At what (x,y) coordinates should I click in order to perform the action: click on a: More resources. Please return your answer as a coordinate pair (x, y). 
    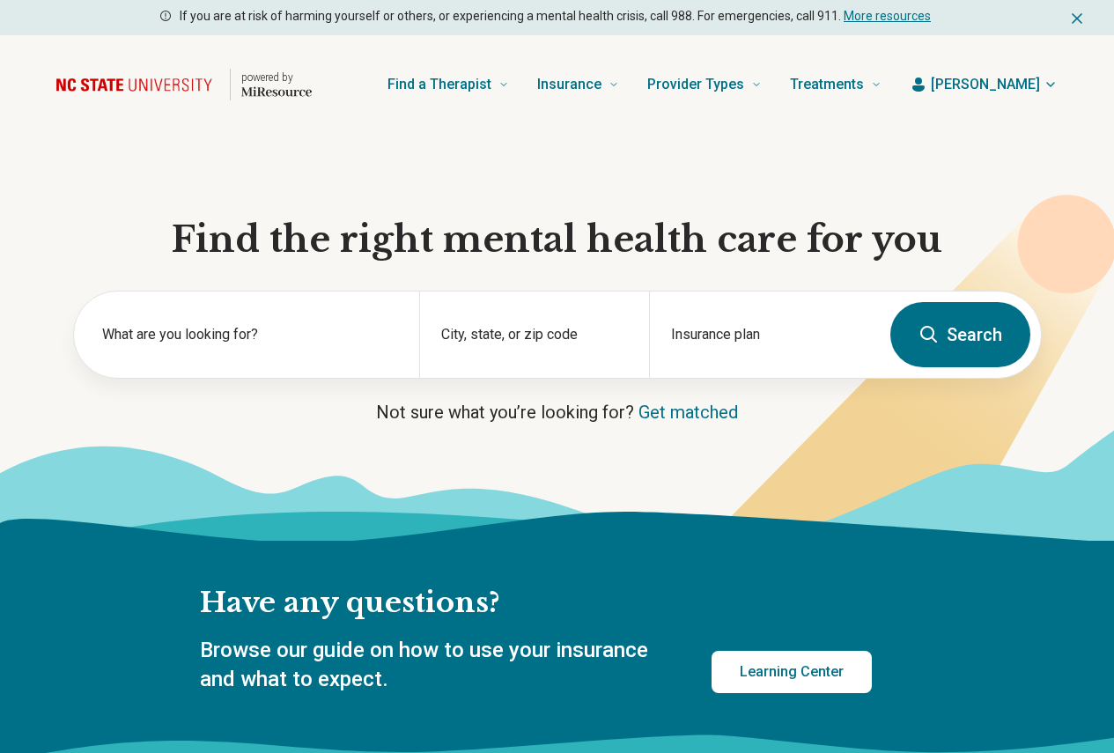
    Looking at the image, I should click on (887, 16).